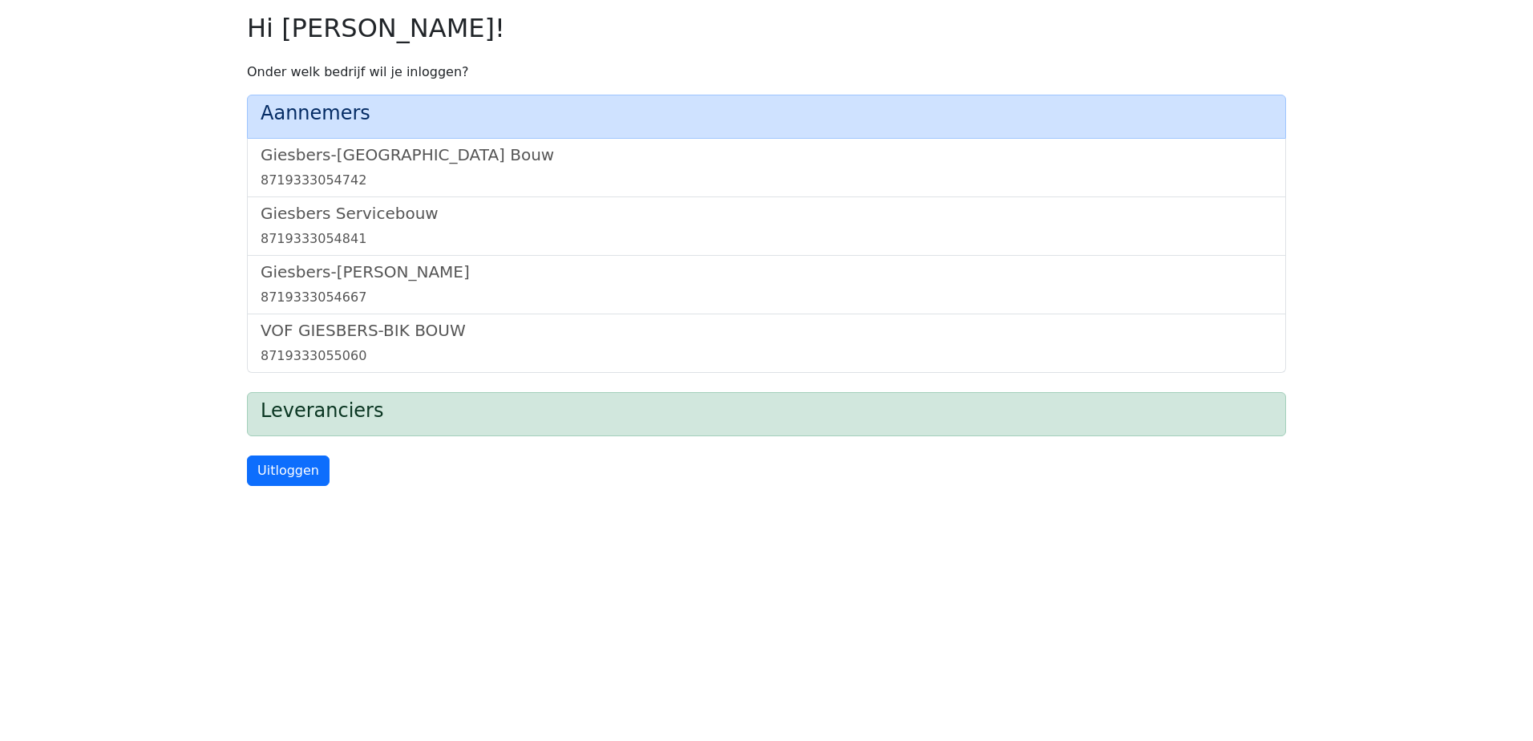  I want to click on p: Onder welk bedrijf wil je inloggen?, so click(766, 72).